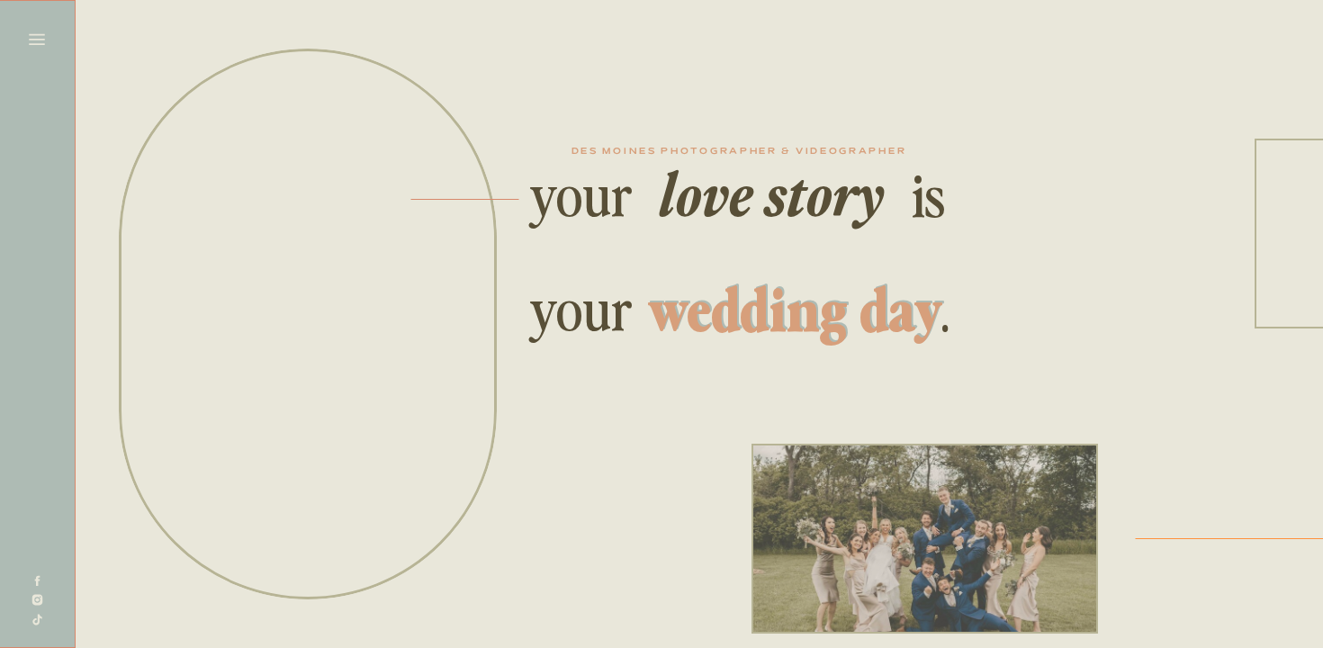  I want to click on h1: des moines photographer & videographer, so click(739, 153).